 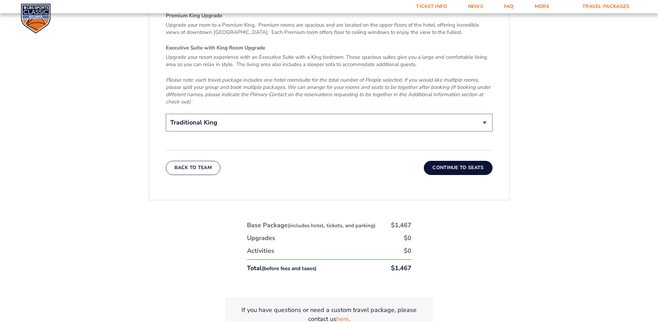 I want to click on h4: Premium King Upgrade, so click(x=329, y=16).